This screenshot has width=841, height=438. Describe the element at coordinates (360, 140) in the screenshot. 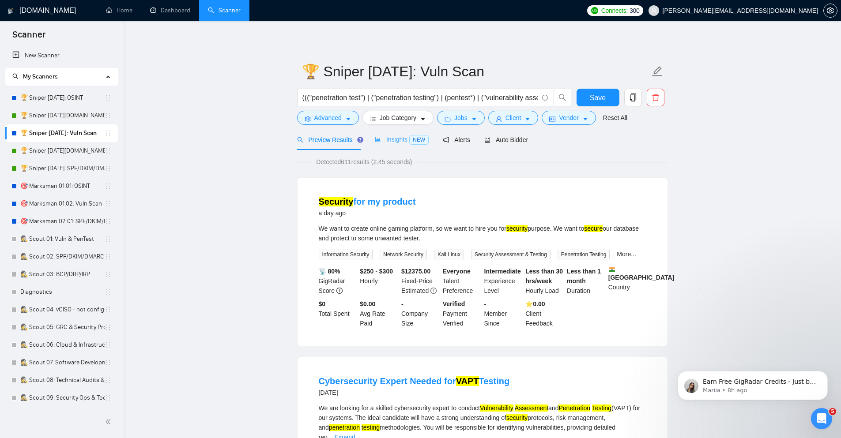

I see `div: Tooltip anchor` at that location.